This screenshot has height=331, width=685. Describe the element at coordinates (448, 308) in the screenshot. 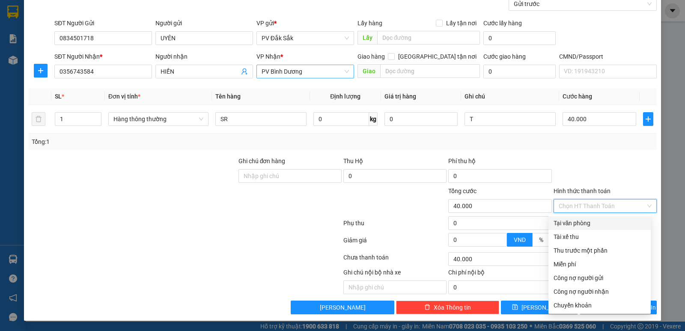

I see `button: deleteXóa Thông tin` at that location.